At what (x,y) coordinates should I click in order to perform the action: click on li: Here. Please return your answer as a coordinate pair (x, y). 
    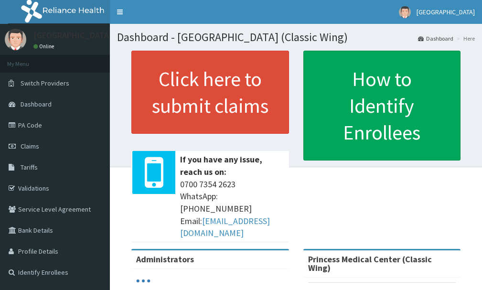
    Looking at the image, I should click on (464, 38).